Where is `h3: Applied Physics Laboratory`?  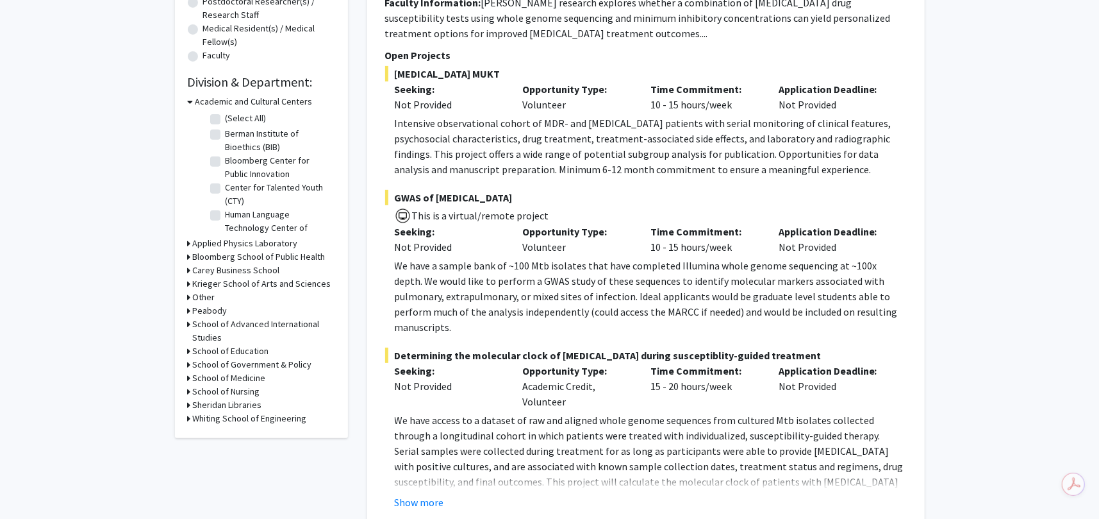 h3: Applied Physics Laboratory is located at coordinates (246, 243).